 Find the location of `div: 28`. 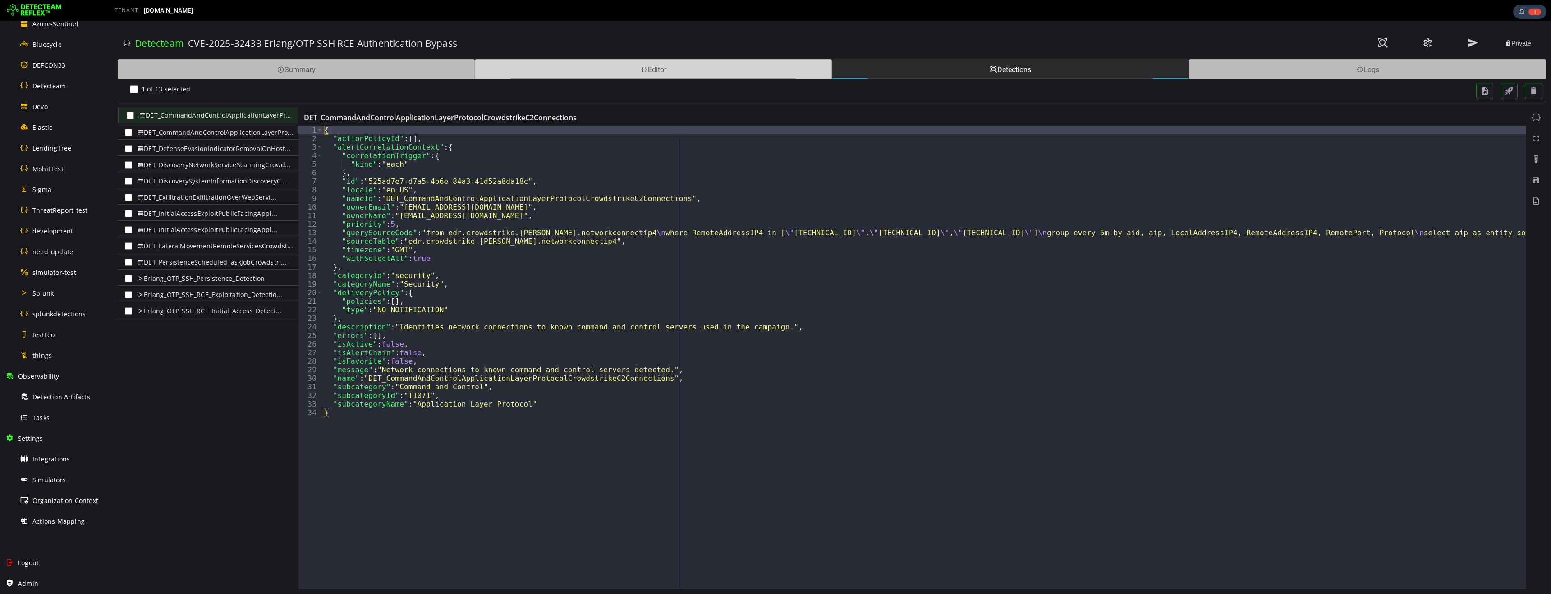

div: 28 is located at coordinates (197, 340).